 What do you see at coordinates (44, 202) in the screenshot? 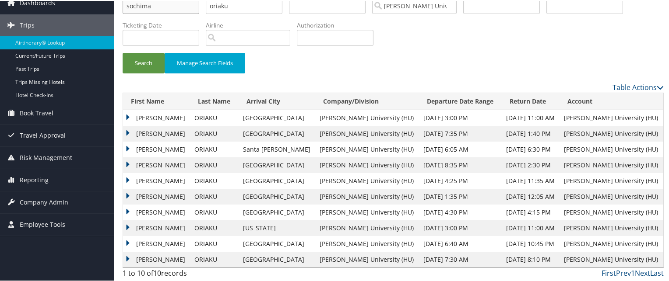
I see `span: Company Admin` at bounding box center [44, 202].